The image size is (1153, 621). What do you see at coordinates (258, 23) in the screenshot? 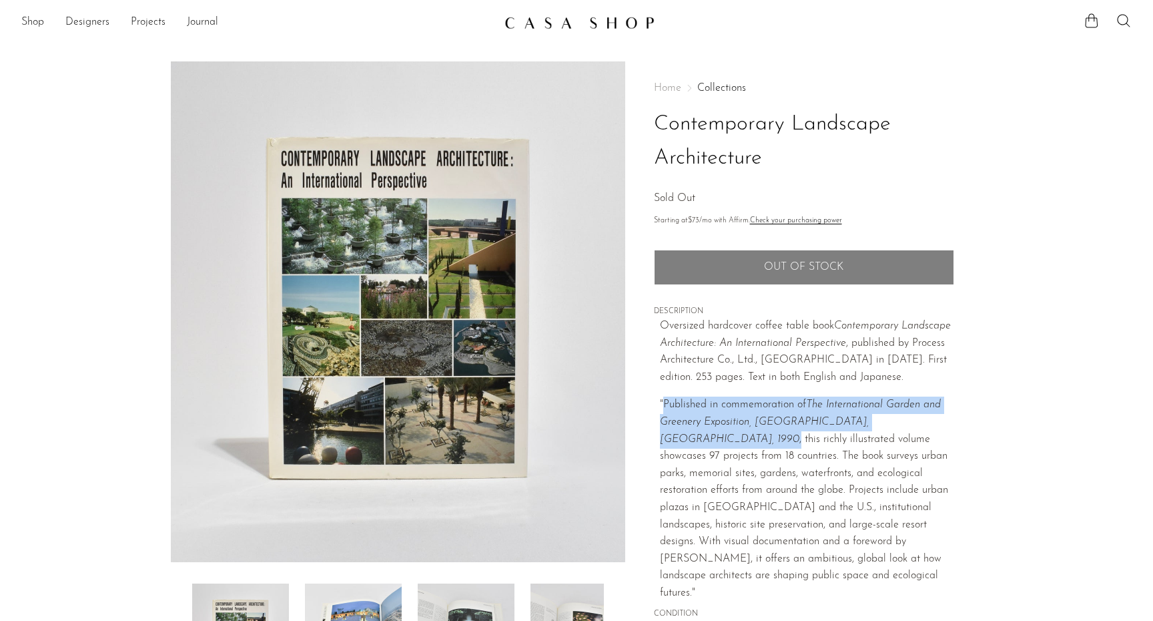
I see `ul: NEW HEADER MENU` at bounding box center [258, 23].